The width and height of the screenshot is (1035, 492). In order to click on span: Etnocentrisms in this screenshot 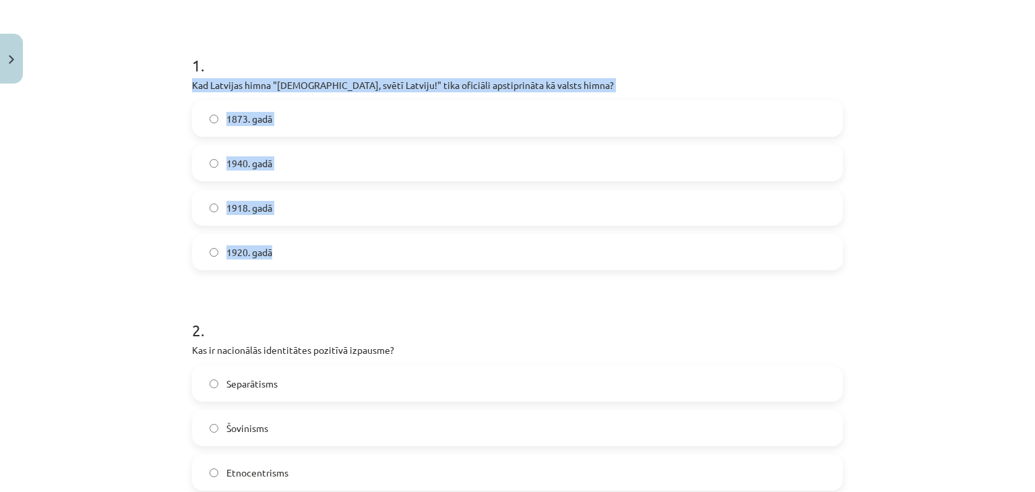, I will do `click(257, 472)`.